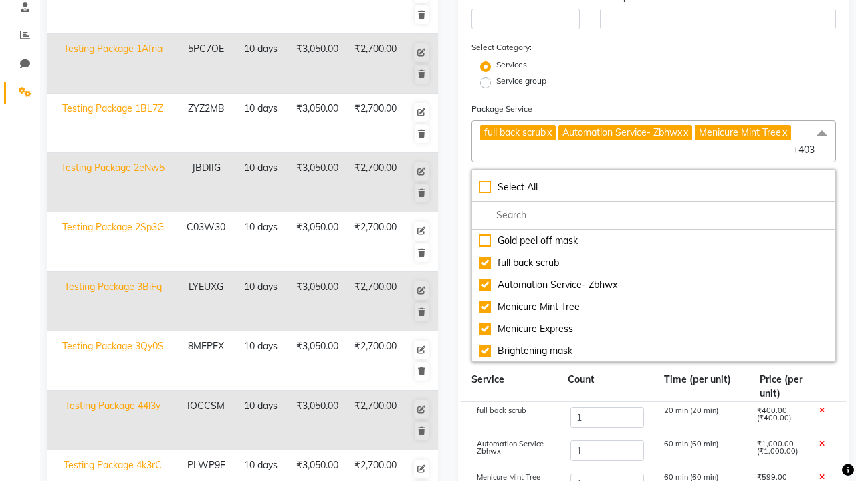  I want to click on div: 20 min (20 min), so click(701, 418).